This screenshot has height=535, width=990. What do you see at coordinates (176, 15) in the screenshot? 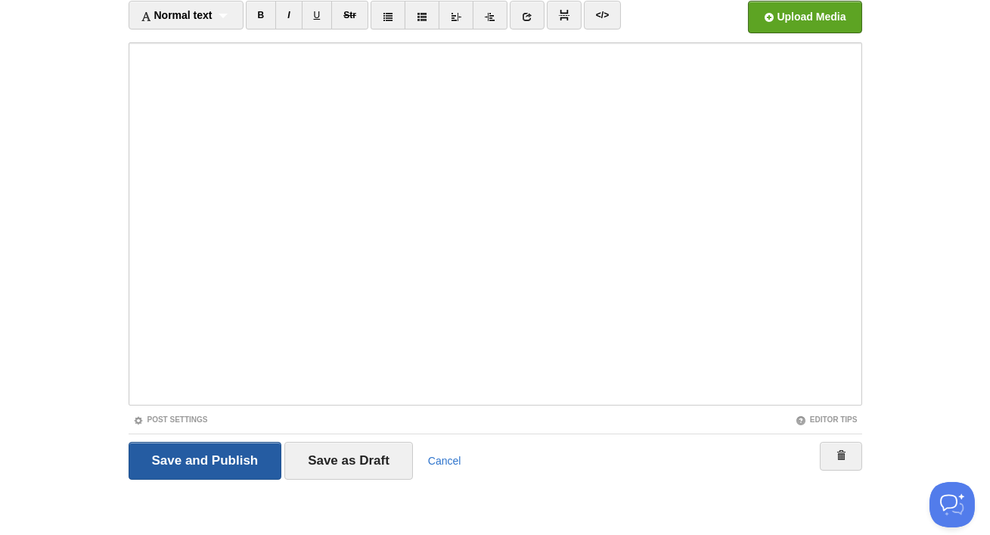
I see `span: Normal text` at bounding box center [176, 15].